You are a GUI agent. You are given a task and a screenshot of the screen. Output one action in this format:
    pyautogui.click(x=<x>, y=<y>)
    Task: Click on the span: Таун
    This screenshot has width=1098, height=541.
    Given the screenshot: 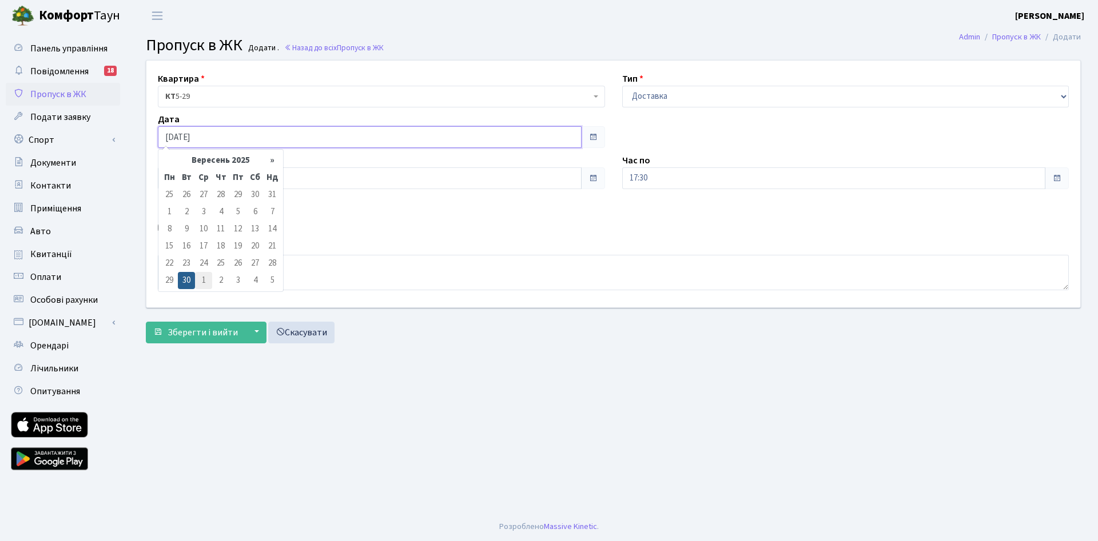 What is the action you would take?
    pyautogui.click(x=79, y=16)
    